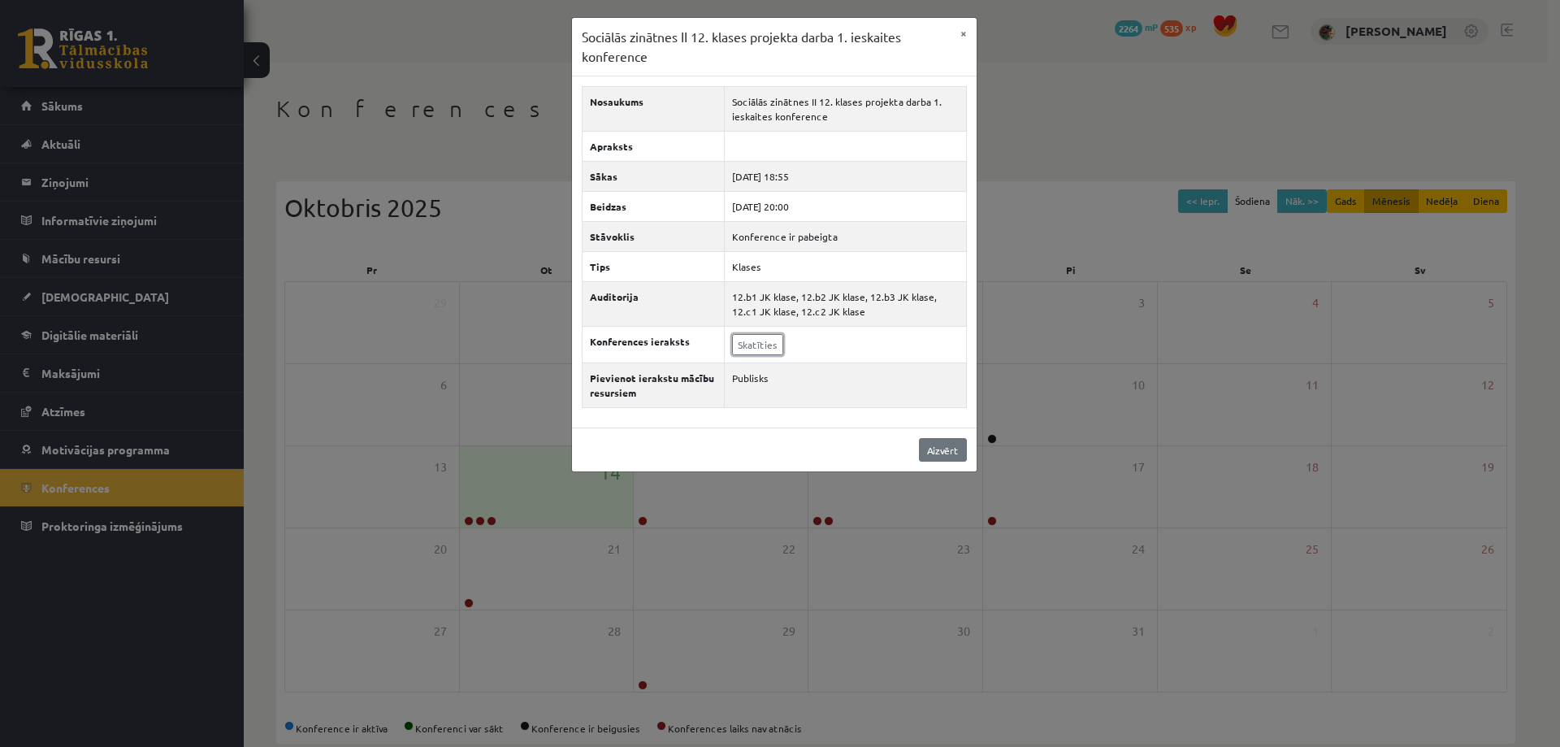 The width and height of the screenshot is (1560, 747). Describe the element at coordinates (653, 304) in the screenshot. I see `th: Auditorija` at that location.